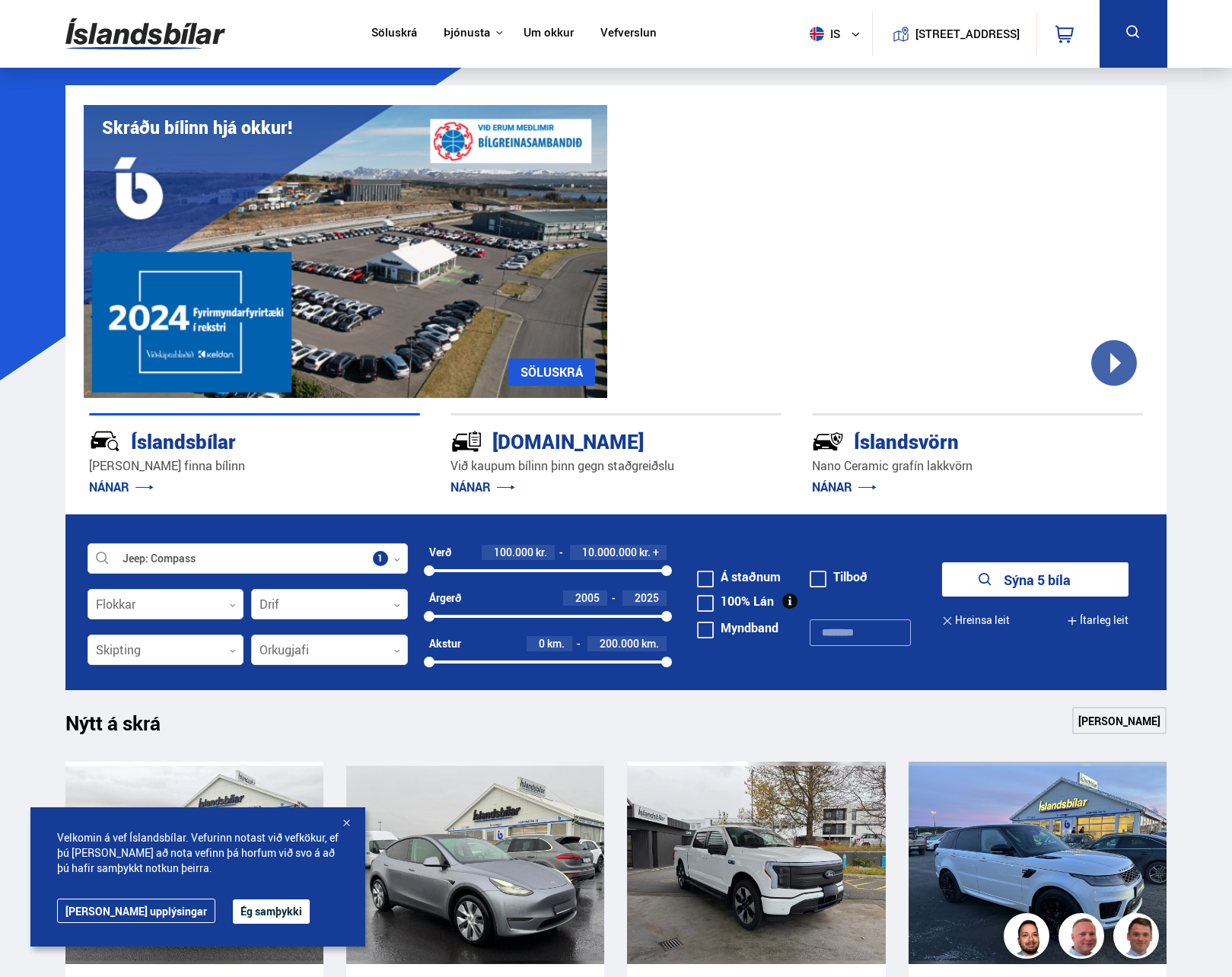 The width and height of the screenshot is (1232, 977). I want to click on label: Myndband, so click(738, 627).